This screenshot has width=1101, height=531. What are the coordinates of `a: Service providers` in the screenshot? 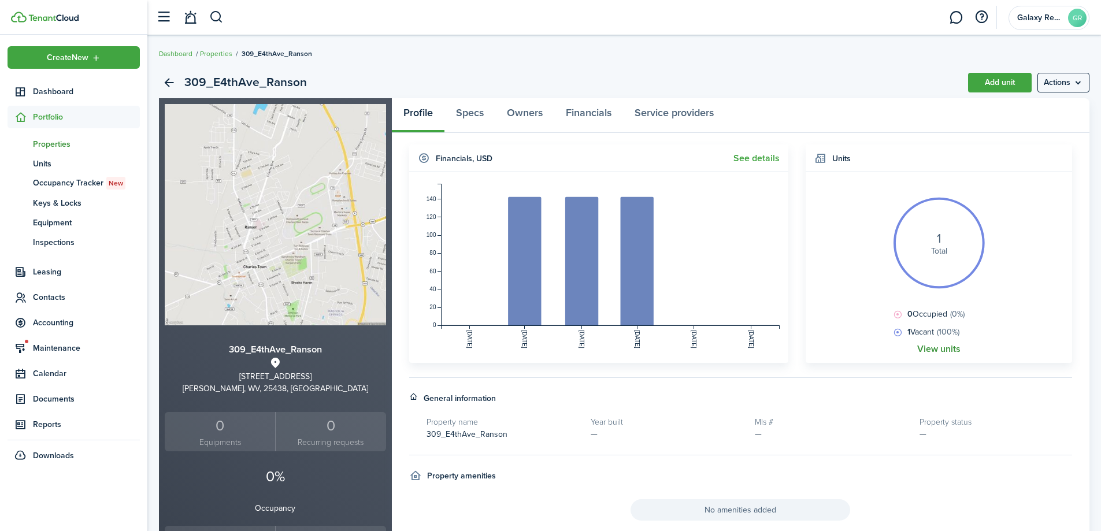 It's located at (674, 116).